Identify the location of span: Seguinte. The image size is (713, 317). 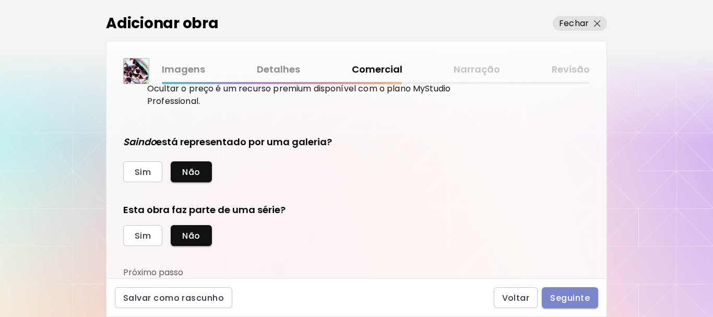
(570, 297).